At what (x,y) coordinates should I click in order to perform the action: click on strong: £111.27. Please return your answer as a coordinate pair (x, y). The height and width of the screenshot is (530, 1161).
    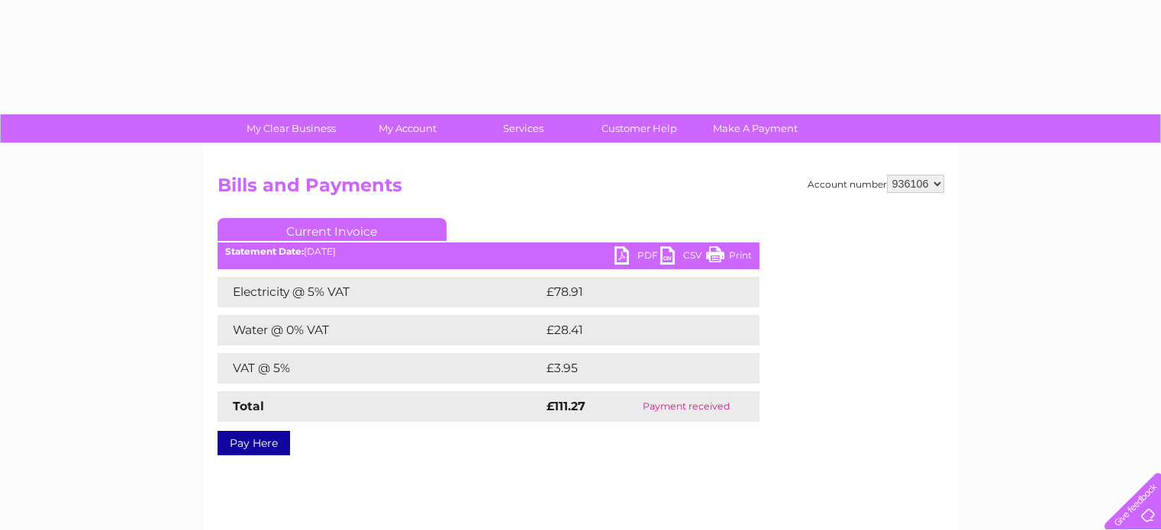
    Looking at the image, I should click on (566, 406).